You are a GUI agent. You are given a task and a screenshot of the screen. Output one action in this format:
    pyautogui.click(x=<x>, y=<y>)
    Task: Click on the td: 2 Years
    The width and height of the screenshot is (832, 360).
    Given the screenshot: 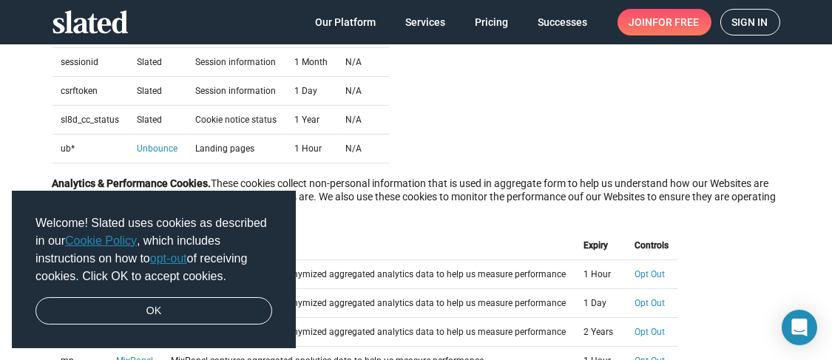 What is the action you would take?
    pyautogui.click(x=601, y=331)
    